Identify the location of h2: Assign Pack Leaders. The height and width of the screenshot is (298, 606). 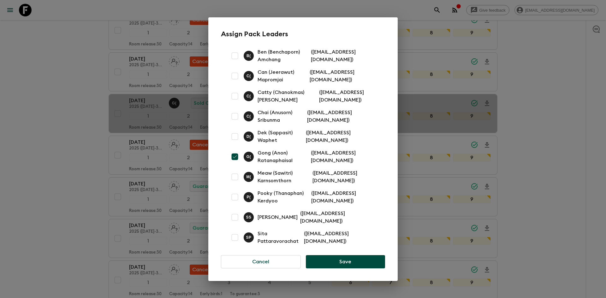
(303, 34).